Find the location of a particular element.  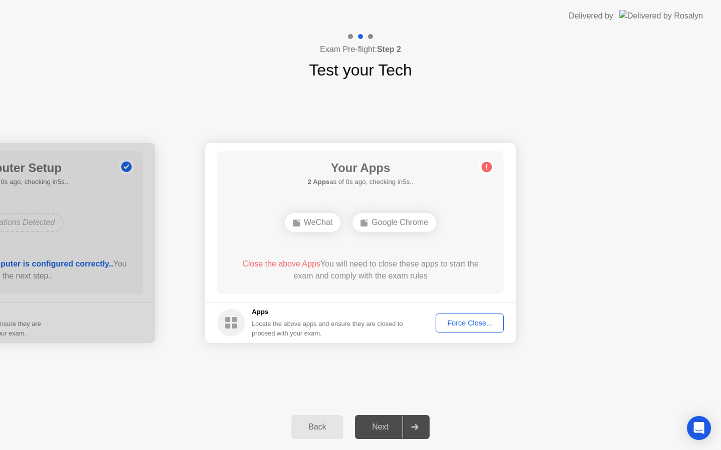

div: Google Chrome is located at coordinates (394, 223).